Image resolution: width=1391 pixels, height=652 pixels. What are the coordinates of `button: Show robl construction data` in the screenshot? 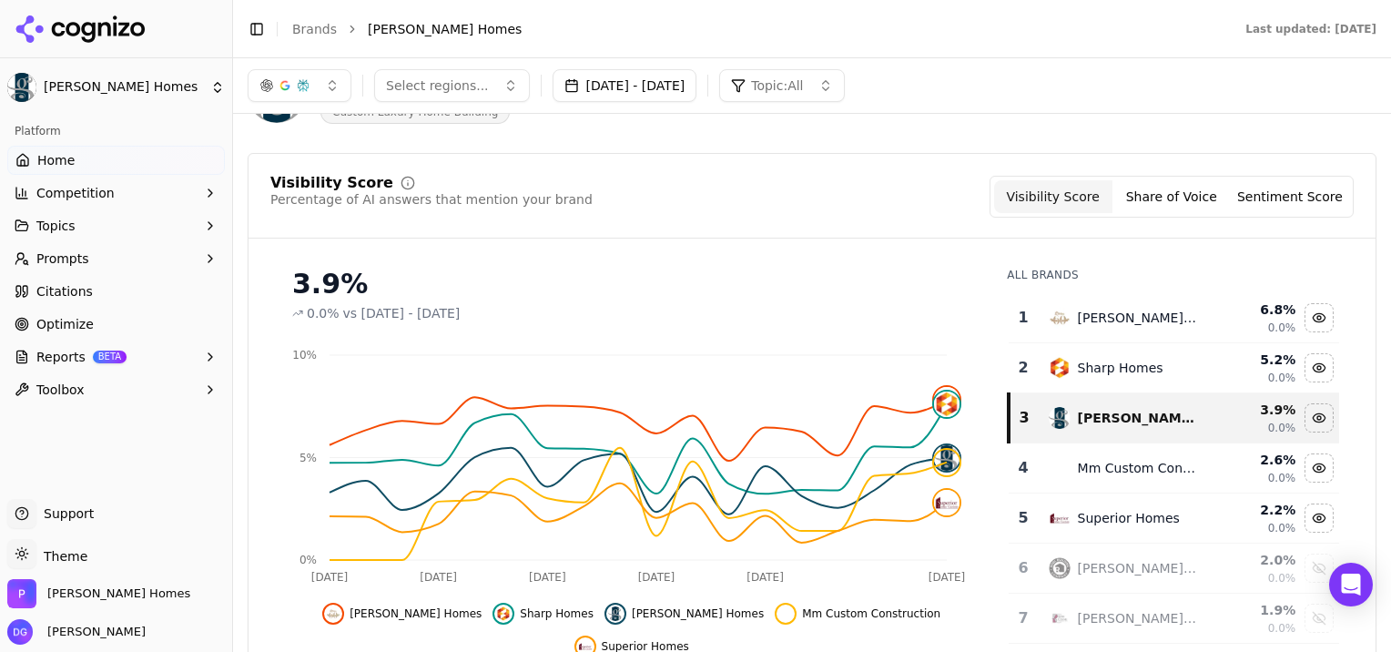 It's located at (1319, 568).